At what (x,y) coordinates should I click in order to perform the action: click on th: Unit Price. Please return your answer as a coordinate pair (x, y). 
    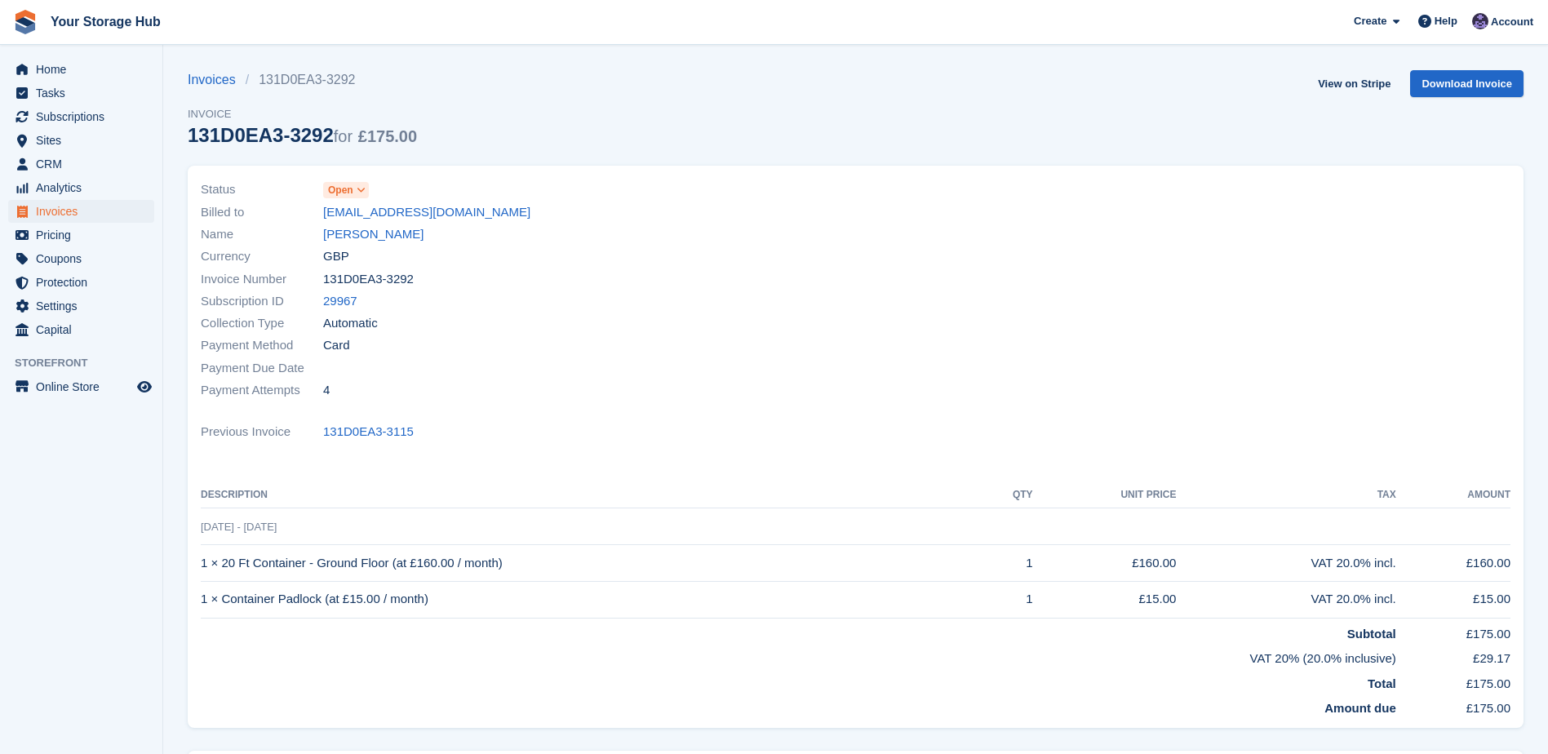
    Looking at the image, I should click on (1105, 495).